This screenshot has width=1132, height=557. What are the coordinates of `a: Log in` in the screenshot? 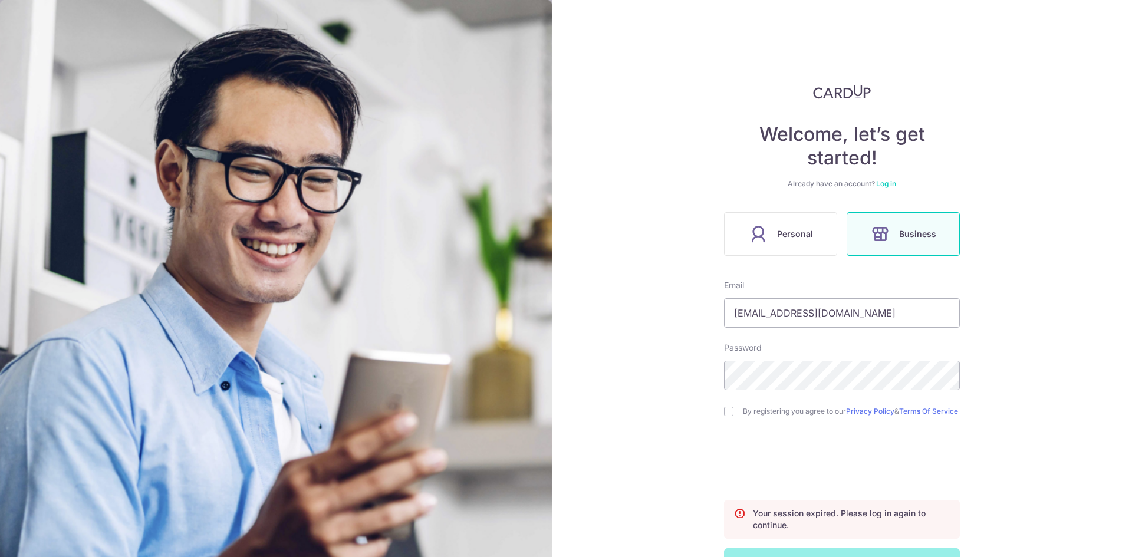 It's located at (886, 183).